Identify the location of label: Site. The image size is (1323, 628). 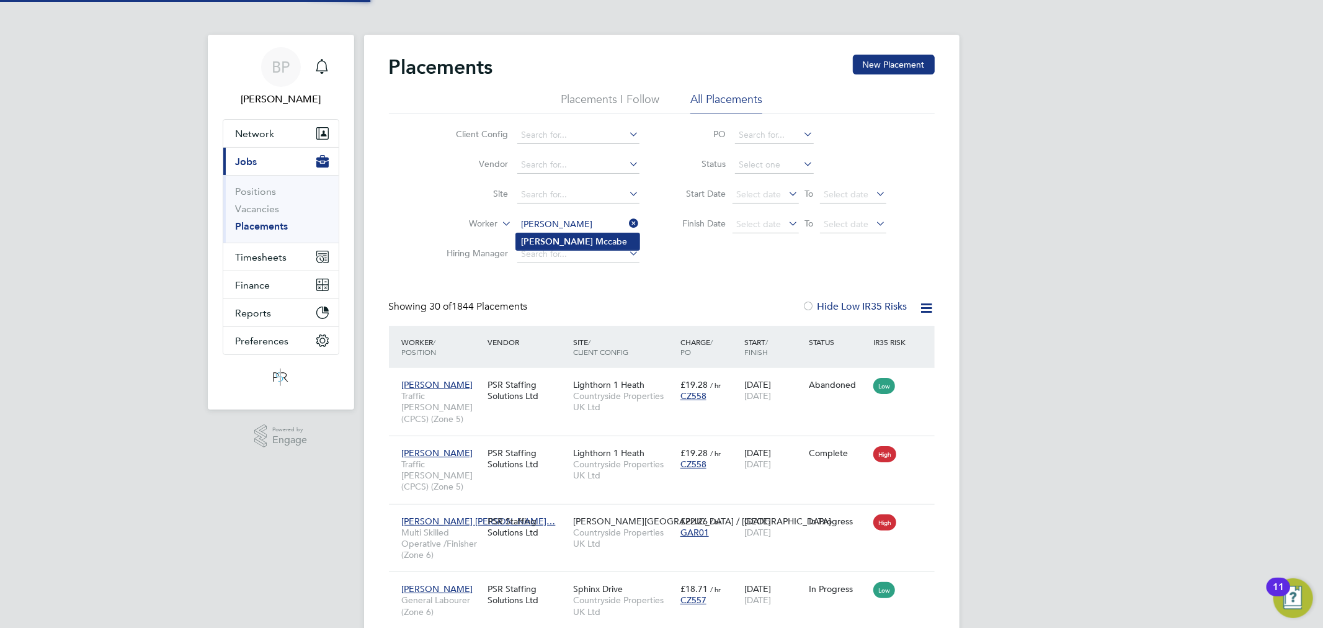
(473, 193).